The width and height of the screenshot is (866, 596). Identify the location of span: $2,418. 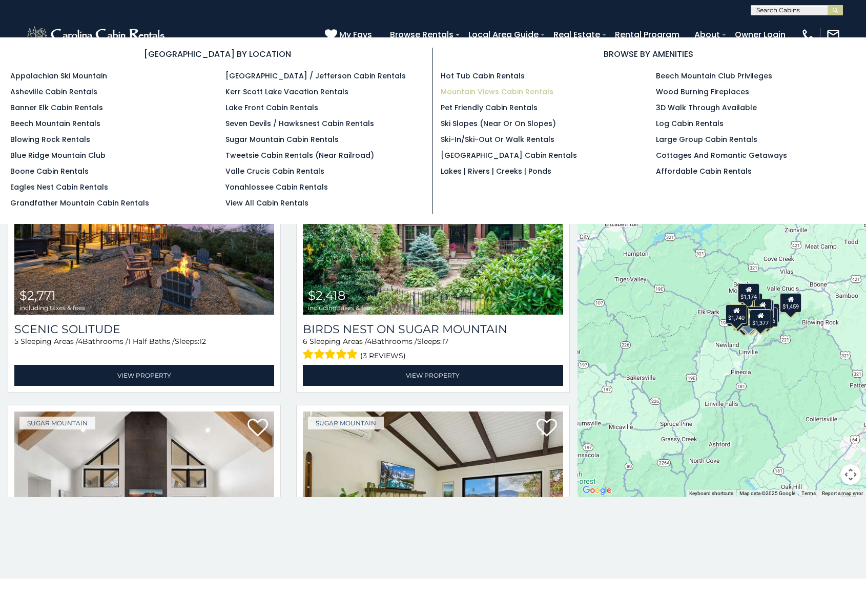
(327, 295).